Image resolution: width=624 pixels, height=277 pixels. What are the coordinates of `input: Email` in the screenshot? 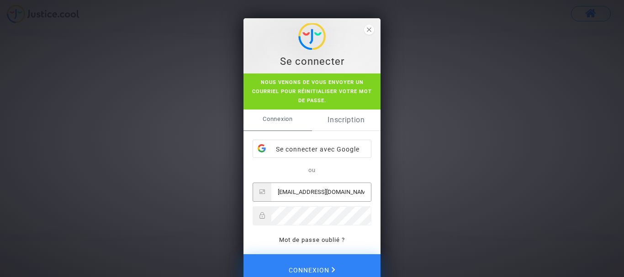 It's located at (321, 192).